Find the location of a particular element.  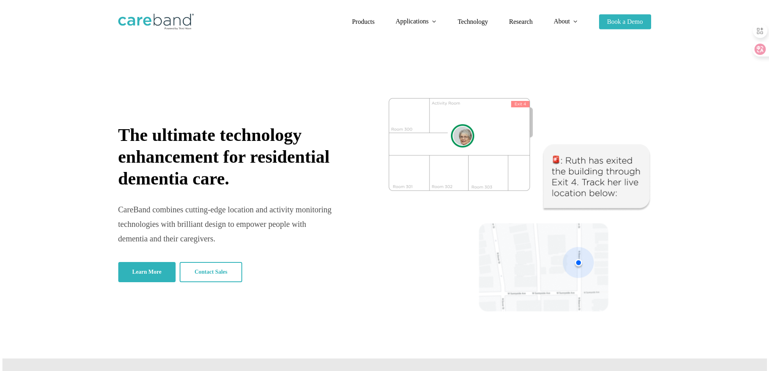

span: Technology is located at coordinates (473, 21).